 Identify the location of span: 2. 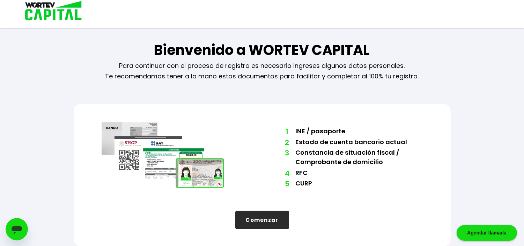
(287, 142).